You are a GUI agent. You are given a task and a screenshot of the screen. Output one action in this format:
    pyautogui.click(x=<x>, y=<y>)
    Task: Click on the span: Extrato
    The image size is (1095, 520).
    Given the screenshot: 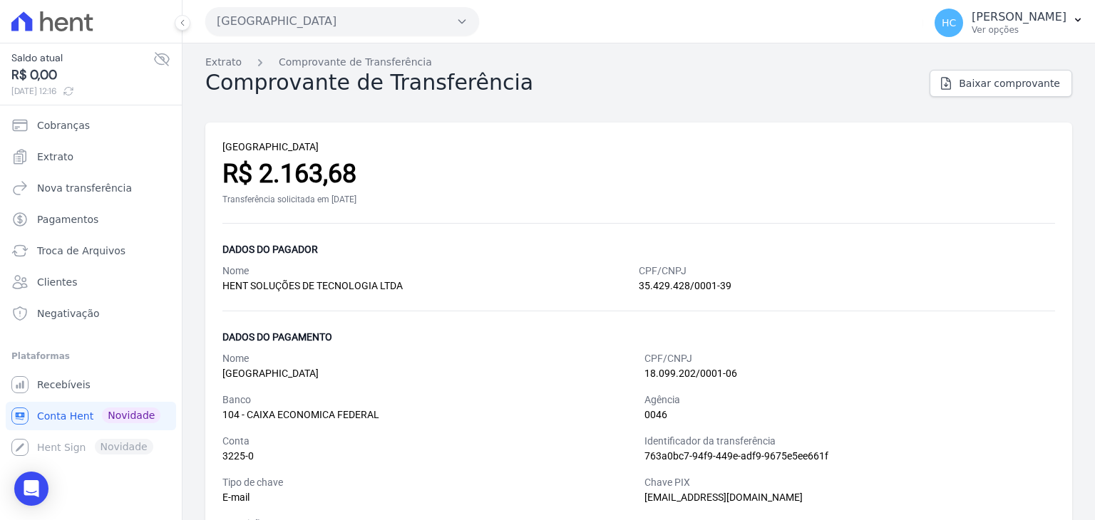 What is the action you would take?
    pyautogui.click(x=55, y=157)
    